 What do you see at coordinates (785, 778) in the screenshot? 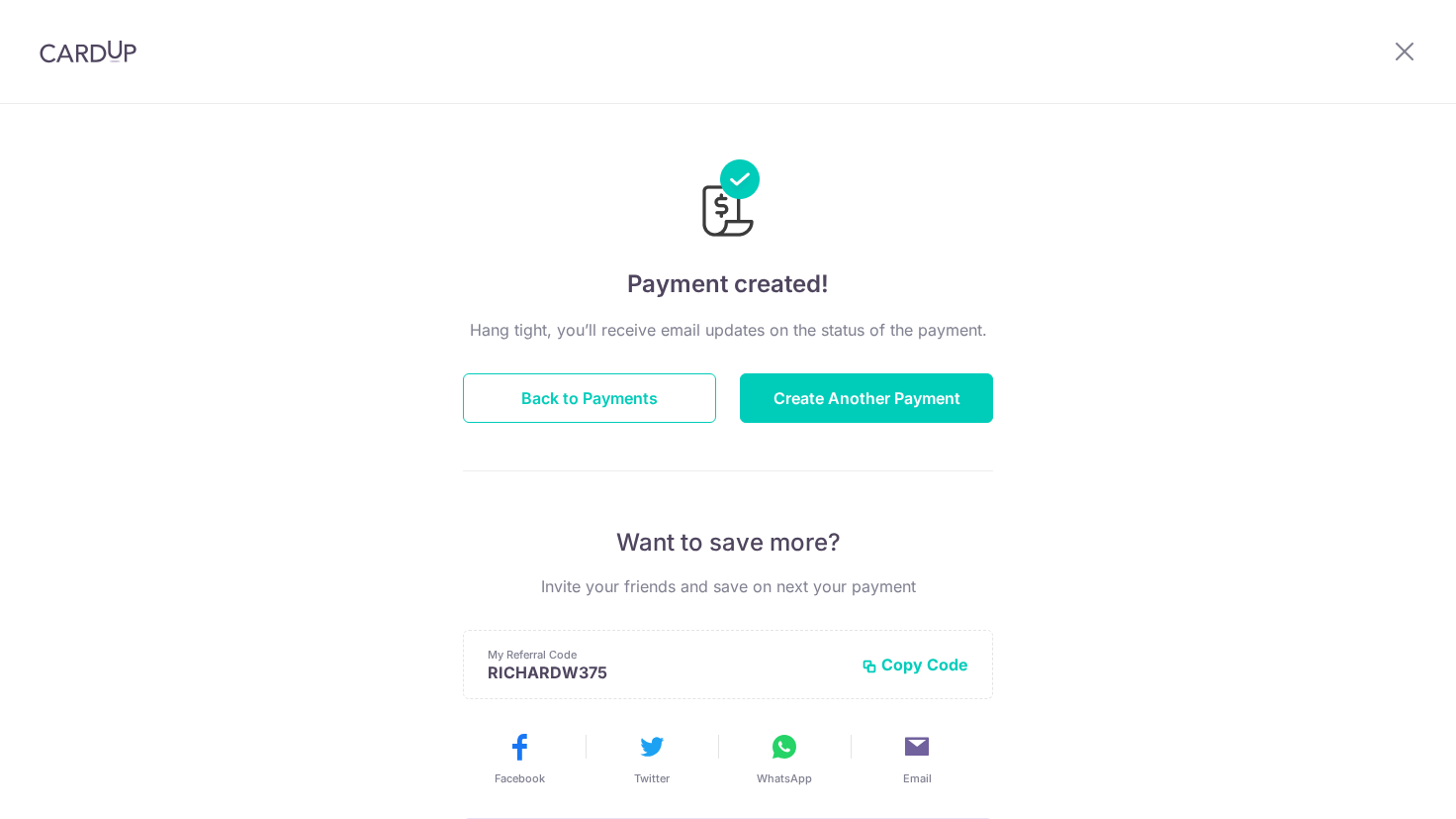
I see `span: WhatsApp` at bounding box center [785, 778].